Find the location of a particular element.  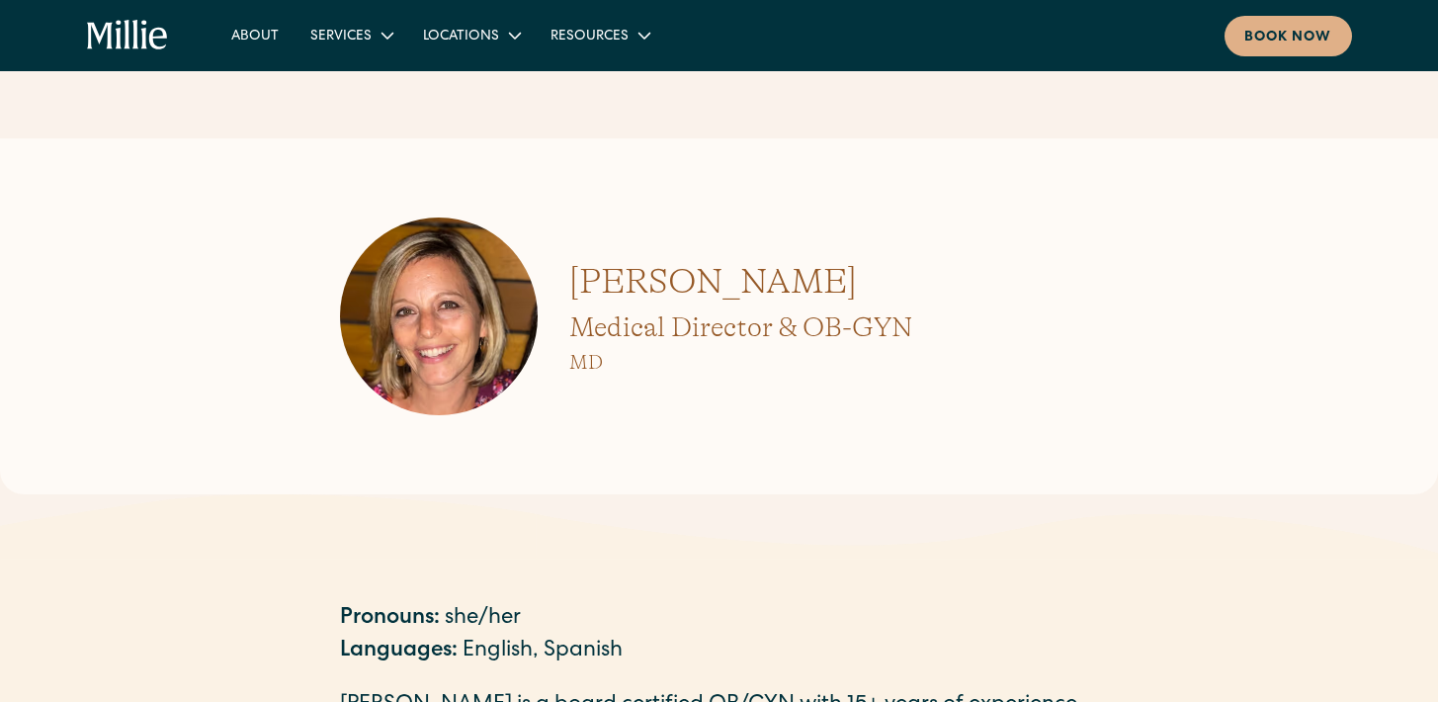

div: she/her is located at coordinates (482, 619).